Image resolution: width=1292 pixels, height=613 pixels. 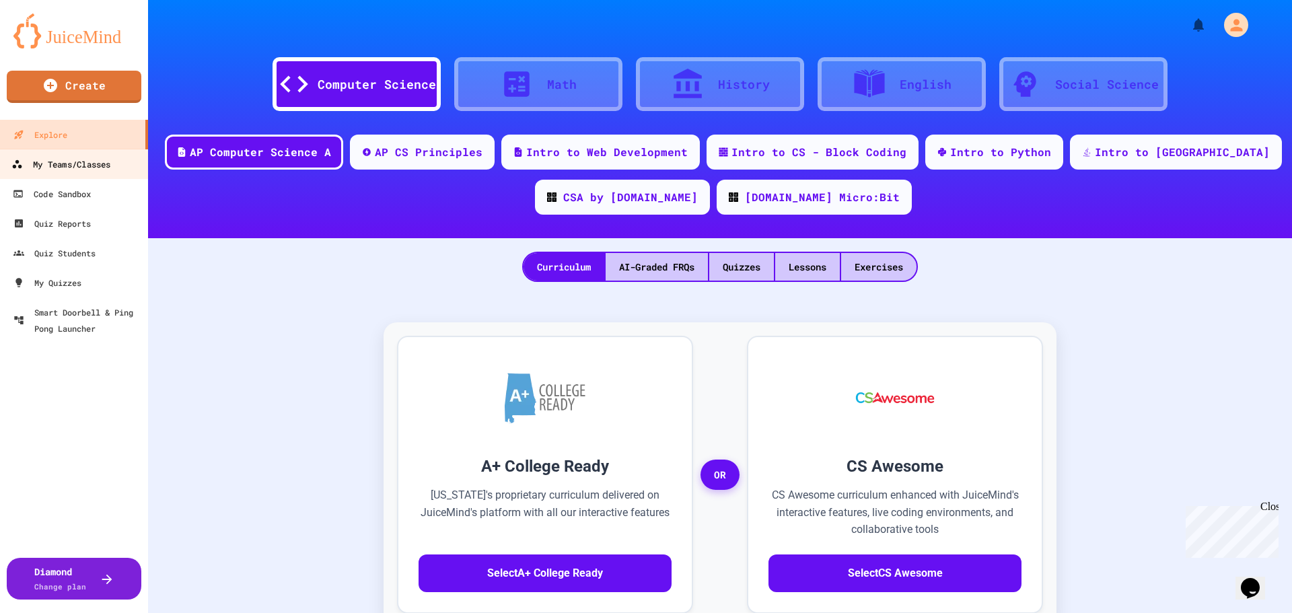 I want to click on img: logo-orange.svg, so click(x=74, y=31).